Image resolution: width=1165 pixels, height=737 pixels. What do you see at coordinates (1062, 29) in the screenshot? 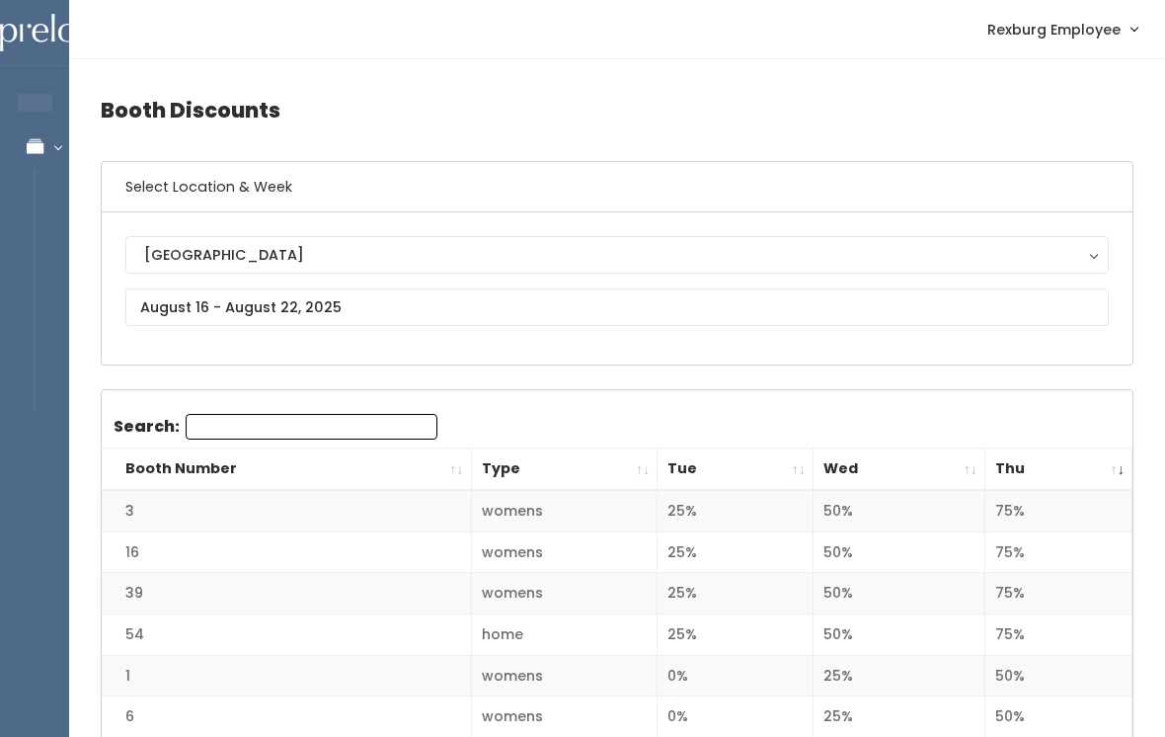
I see `a: Rexburg Employee` at bounding box center [1062, 29].